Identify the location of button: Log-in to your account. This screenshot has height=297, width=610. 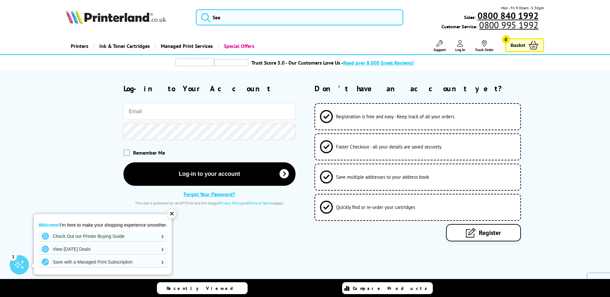
(209, 174).